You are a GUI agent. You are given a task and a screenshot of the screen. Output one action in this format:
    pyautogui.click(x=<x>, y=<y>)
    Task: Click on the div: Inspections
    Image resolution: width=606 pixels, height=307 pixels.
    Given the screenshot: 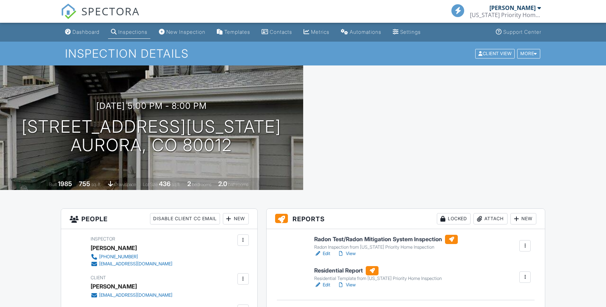 What is the action you would take?
    pyautogui.click(x=133, y=32)
    